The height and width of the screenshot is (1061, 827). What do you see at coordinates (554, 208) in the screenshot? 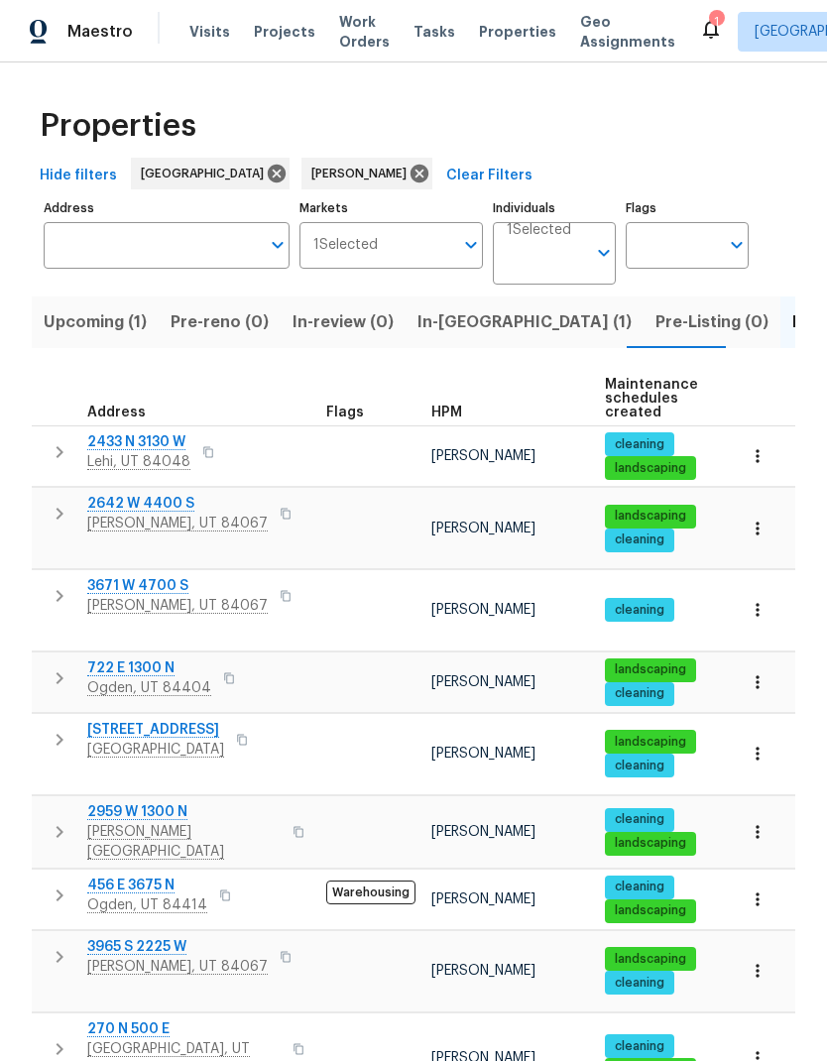
I see `label: Individuals` at bounding box center [554, 208].